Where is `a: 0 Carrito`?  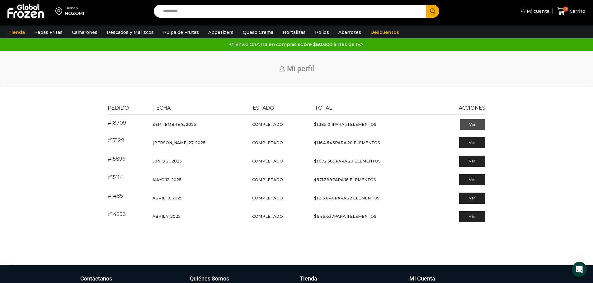
a: 0 Carrito is located at coordinates (571, 11).